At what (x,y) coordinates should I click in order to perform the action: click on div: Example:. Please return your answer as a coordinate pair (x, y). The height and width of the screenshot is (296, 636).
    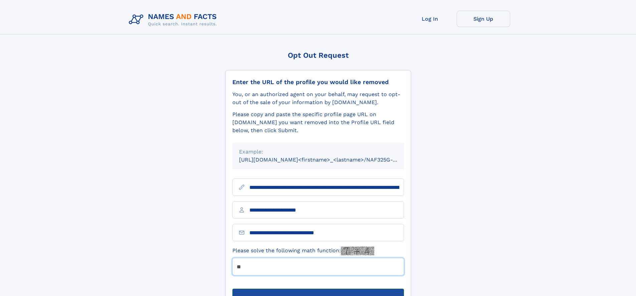
    Looking at the image, I should click on (318, 152).